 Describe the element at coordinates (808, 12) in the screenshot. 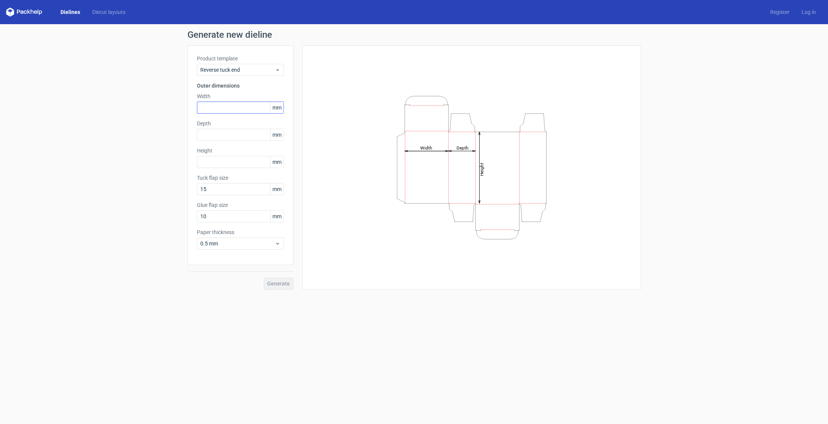

I see `a: Log in` at that location.